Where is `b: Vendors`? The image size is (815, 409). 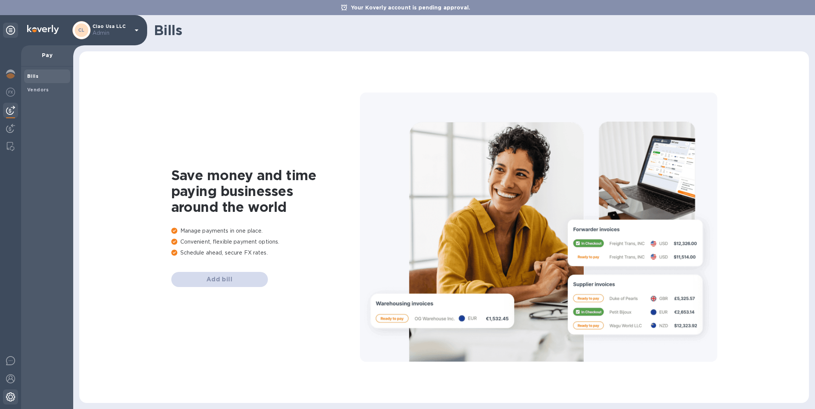
b: Vendors is located at coordinates (38, 89).